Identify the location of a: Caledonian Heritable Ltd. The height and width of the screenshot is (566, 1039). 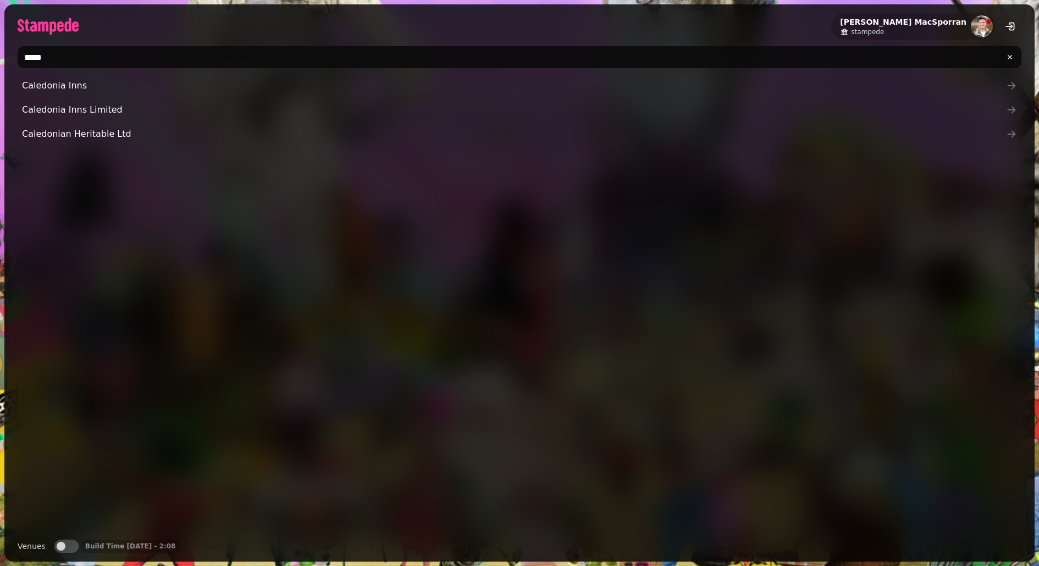
(520, 134).